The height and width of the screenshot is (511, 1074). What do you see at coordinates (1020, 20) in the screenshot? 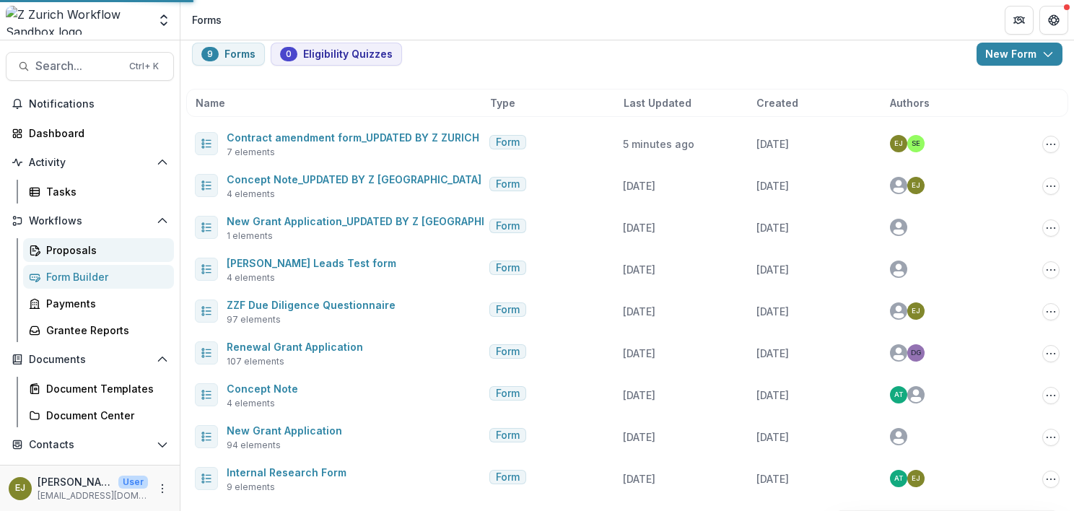
I see `button: Partners` at bounding box center [1020, 20].